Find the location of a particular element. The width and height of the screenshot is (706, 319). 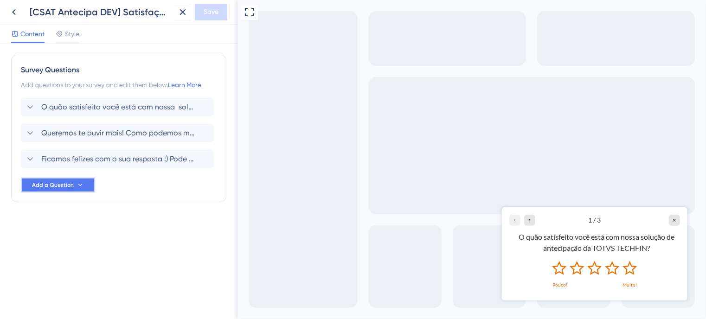

button: Add a Question is located at coordinates (58, 185).